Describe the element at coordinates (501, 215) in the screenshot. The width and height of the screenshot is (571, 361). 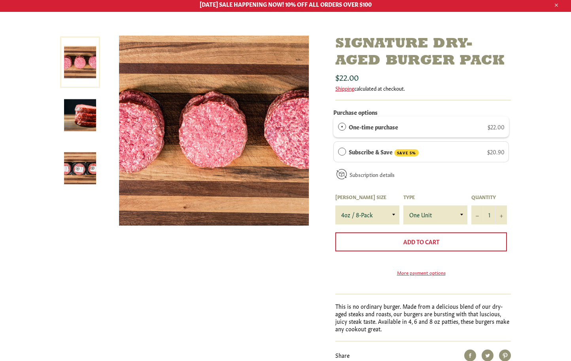
I see `button: Increase item quantity by one` at that location.